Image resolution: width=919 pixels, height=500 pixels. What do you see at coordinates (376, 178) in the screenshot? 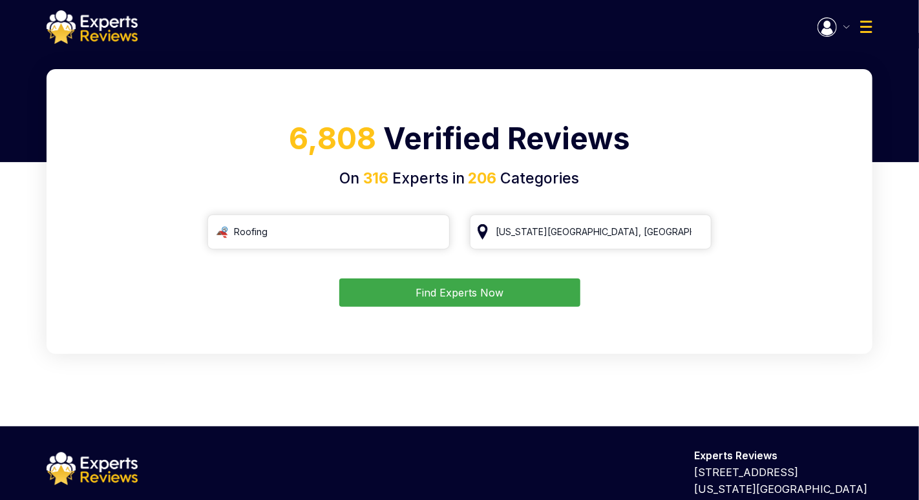
I see `span: 316` at bounding box center [376, 178].